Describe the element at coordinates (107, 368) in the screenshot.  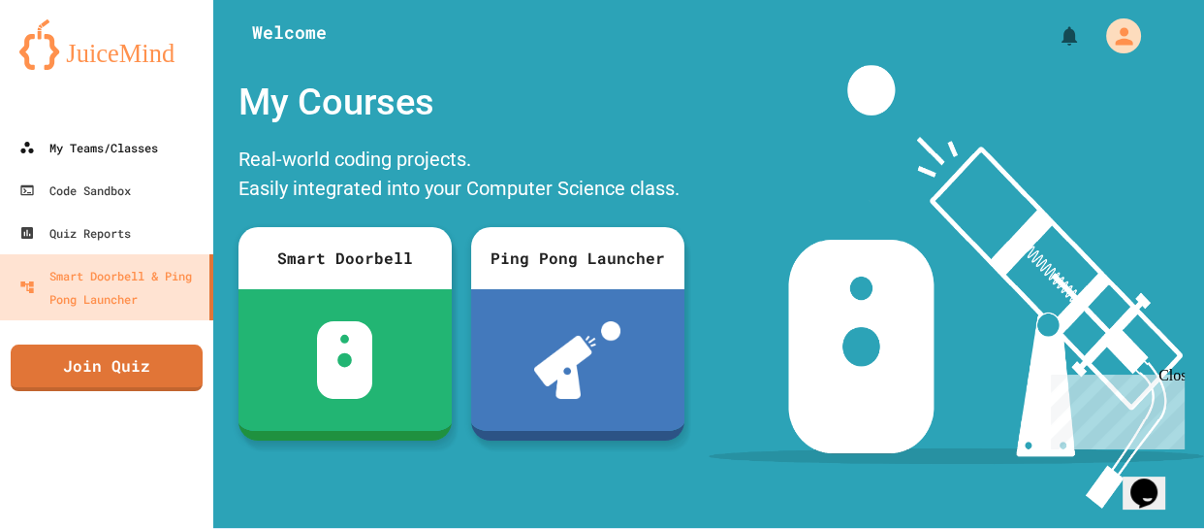
I see `a: Join Quiz` at that location.